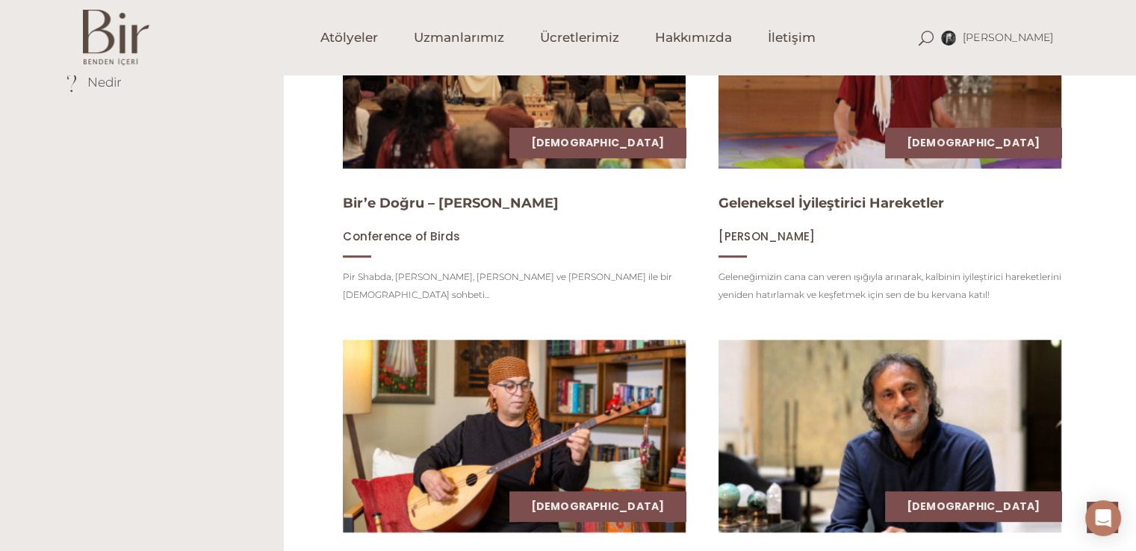 Image resolution: width=1136 pixels, height=551 pixels. Describe the element at coordinates (890, 286) in the screenshot. I see `p: Geleneğimizin cana can veren ışığıyla arınarak, kalbinin iyileştirici hareketlerini yeniden hatır...` at that location.